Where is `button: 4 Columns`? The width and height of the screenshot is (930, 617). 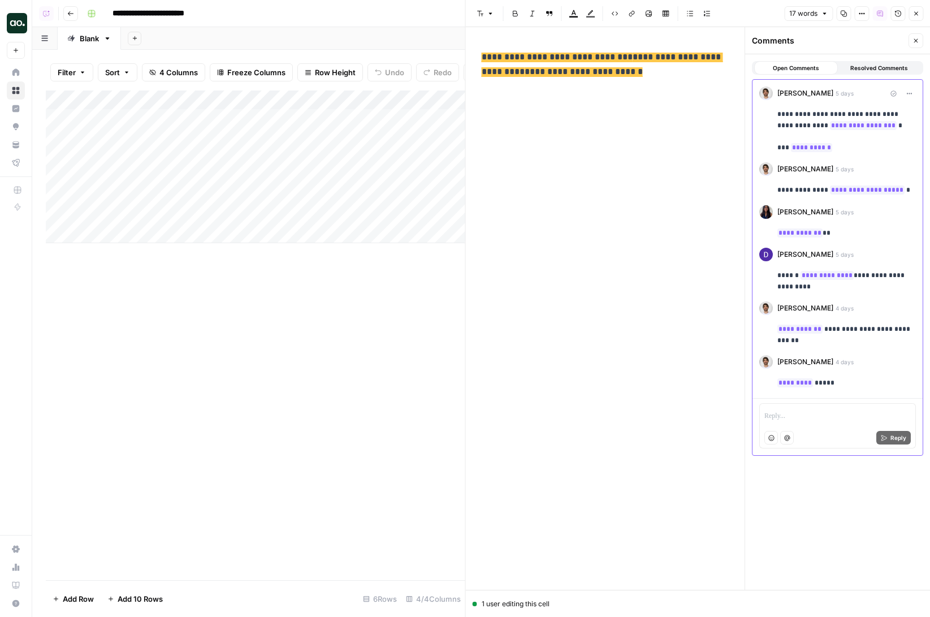 button: 4 Columns is located at coordinates (174, 72).